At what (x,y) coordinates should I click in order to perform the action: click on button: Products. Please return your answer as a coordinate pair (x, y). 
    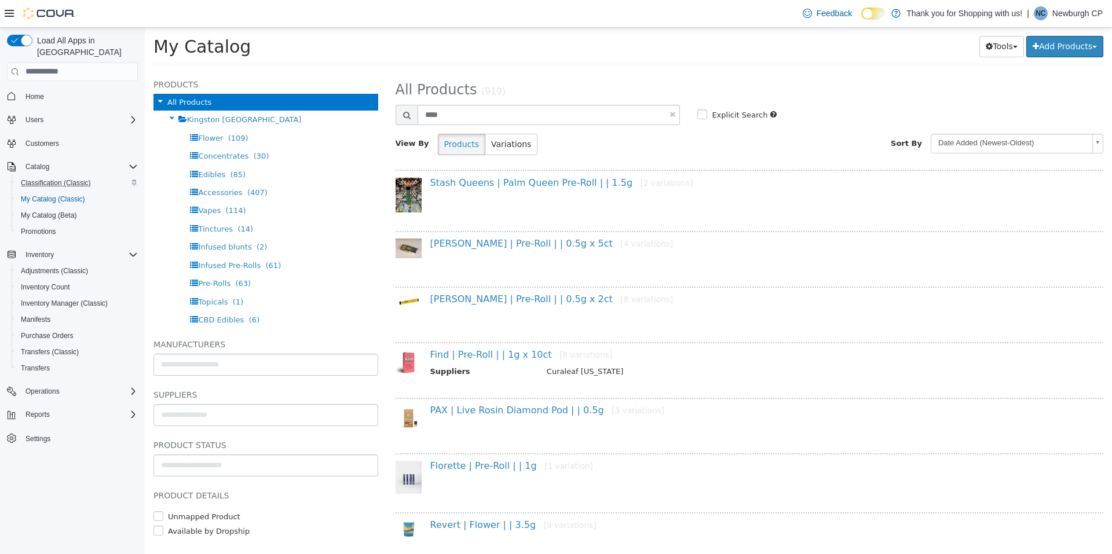
    Looking at the image, I should click on (317, 116).